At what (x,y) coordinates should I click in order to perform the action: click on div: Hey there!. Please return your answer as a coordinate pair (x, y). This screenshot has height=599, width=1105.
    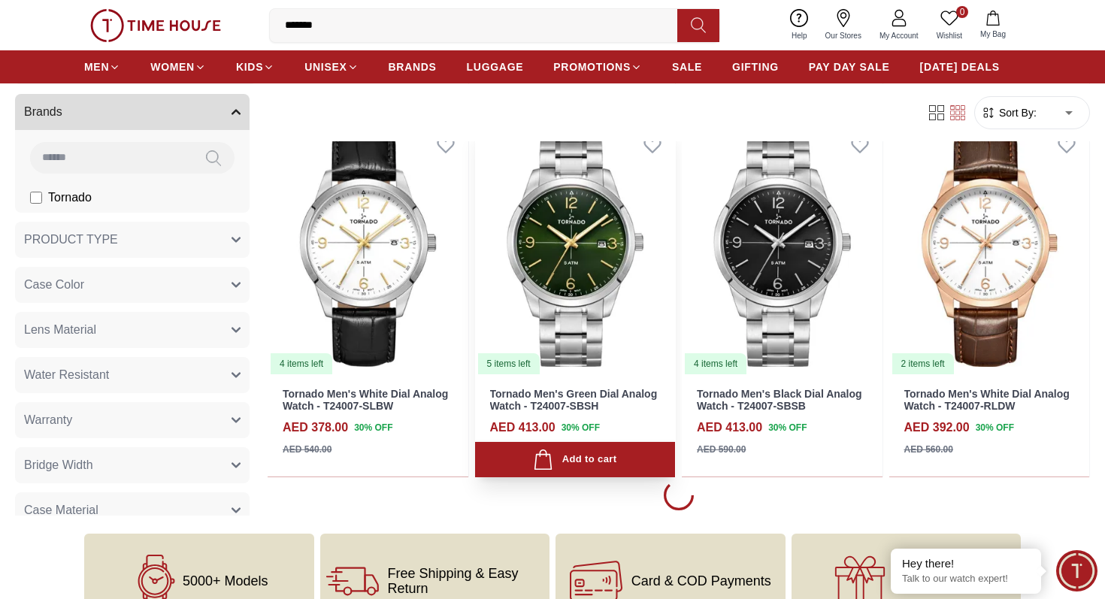
    Looking at the image, I should click on (966, 564).